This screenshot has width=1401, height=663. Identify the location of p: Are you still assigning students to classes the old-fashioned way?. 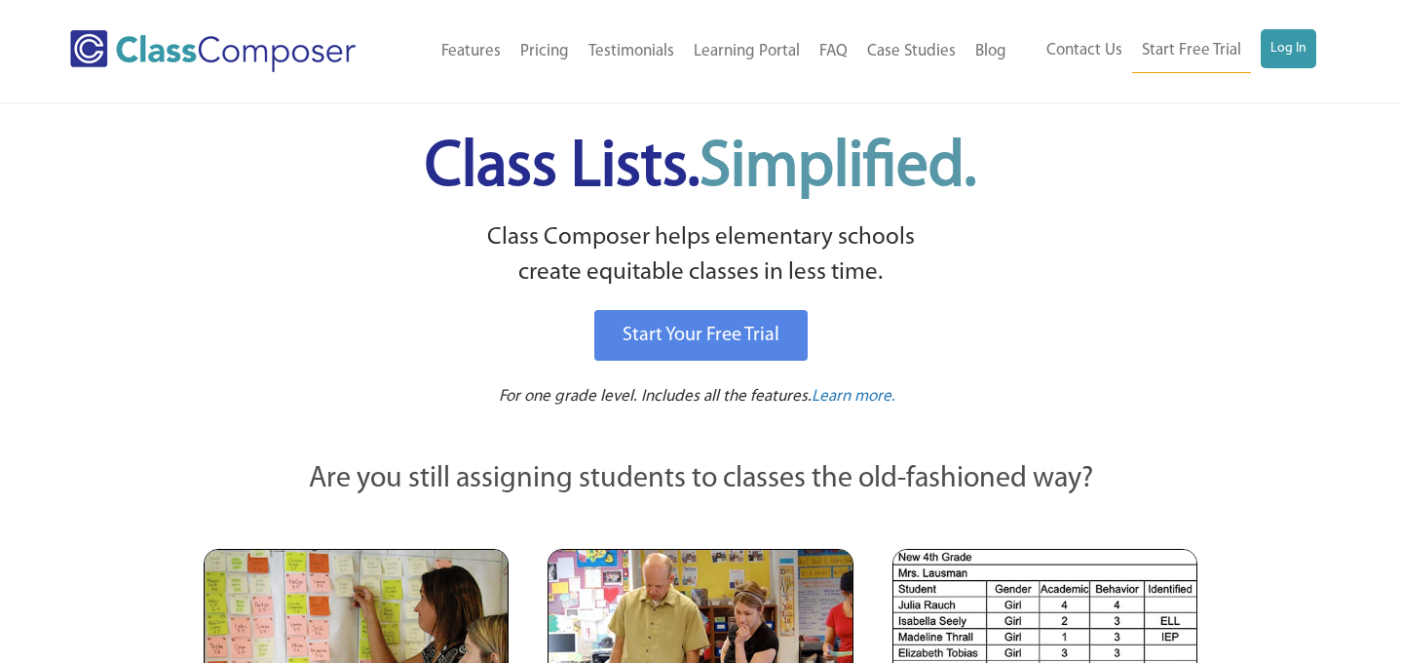
(701, 479).